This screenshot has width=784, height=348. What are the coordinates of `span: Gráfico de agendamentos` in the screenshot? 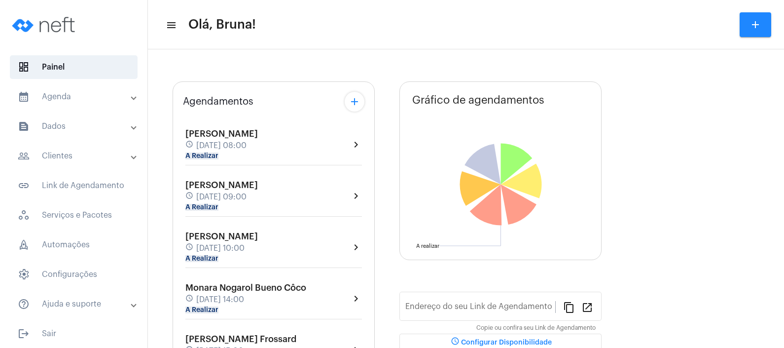 It's located at (478, 100).